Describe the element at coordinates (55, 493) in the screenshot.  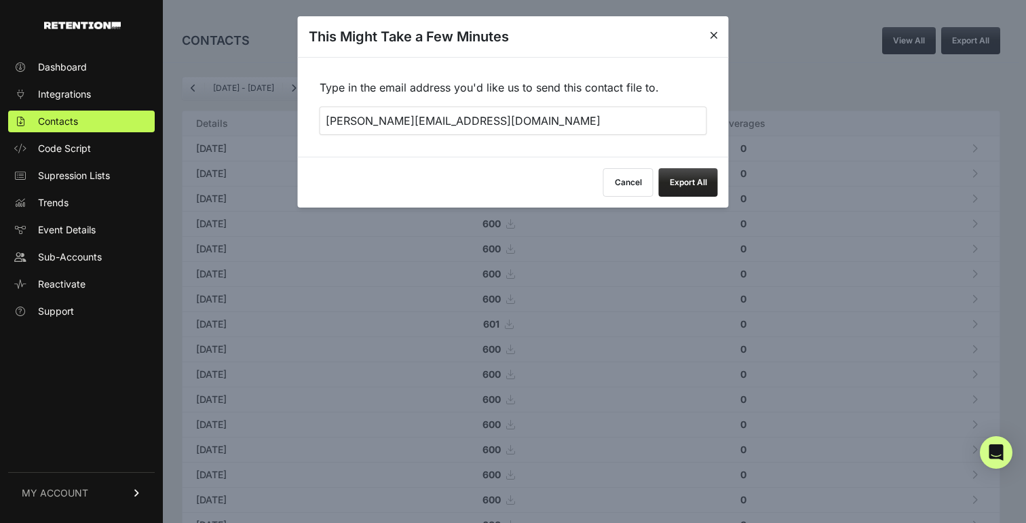
I see `span: MY ACCOUNT` at that location.